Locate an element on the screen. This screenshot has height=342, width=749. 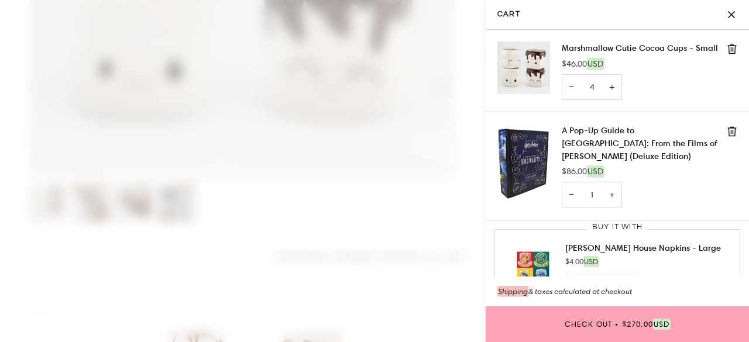
span: $46.00 is located at coordinates (583, 64).